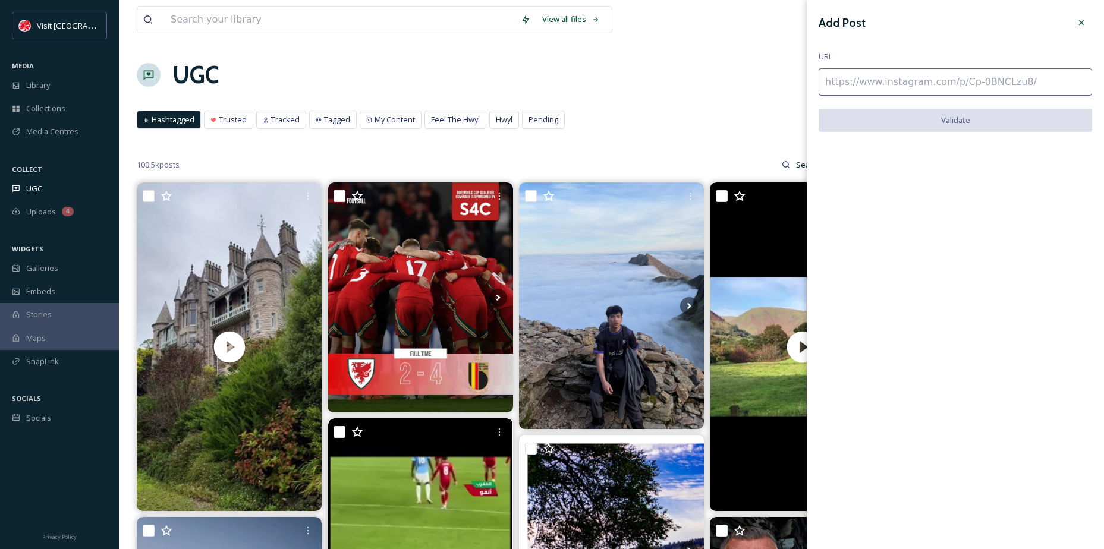 The width and height of the screenshot is (1104, 549). What do you see at coordinates (36, 338) in the screenshot?
I see `span: Maps` at bounding box center [36, 338].